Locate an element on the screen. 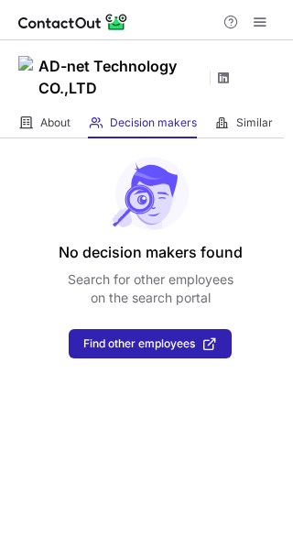 The image size is (293, 550). img: 03aa47a33575edefc10da7be44a4f487 is located at coordinates (26, 74).